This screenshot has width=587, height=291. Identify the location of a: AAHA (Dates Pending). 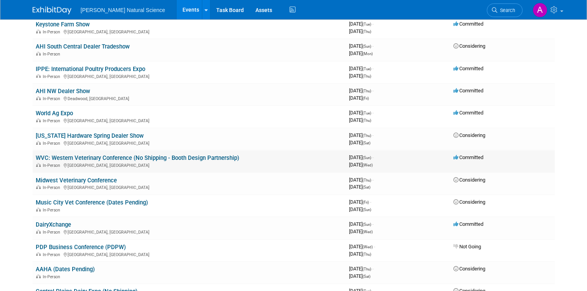
(65, 269).